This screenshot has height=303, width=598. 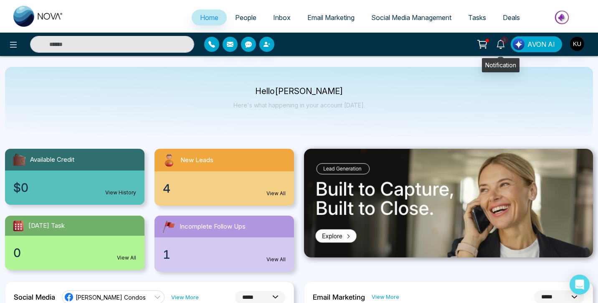 I want to click on span: $0, so click(x=21, y=188).